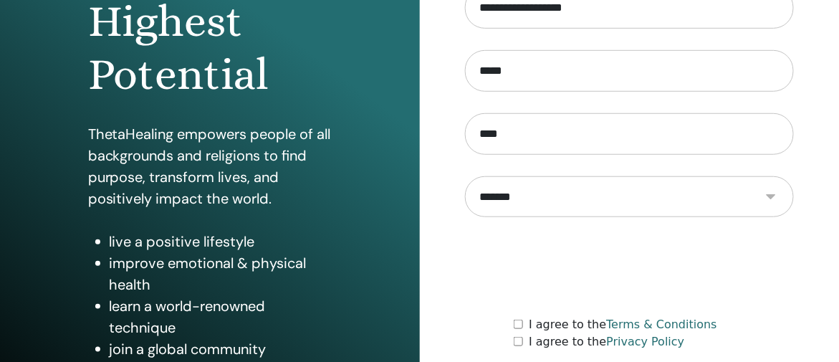  I want to click on li: join a global community, so click(221, 349).